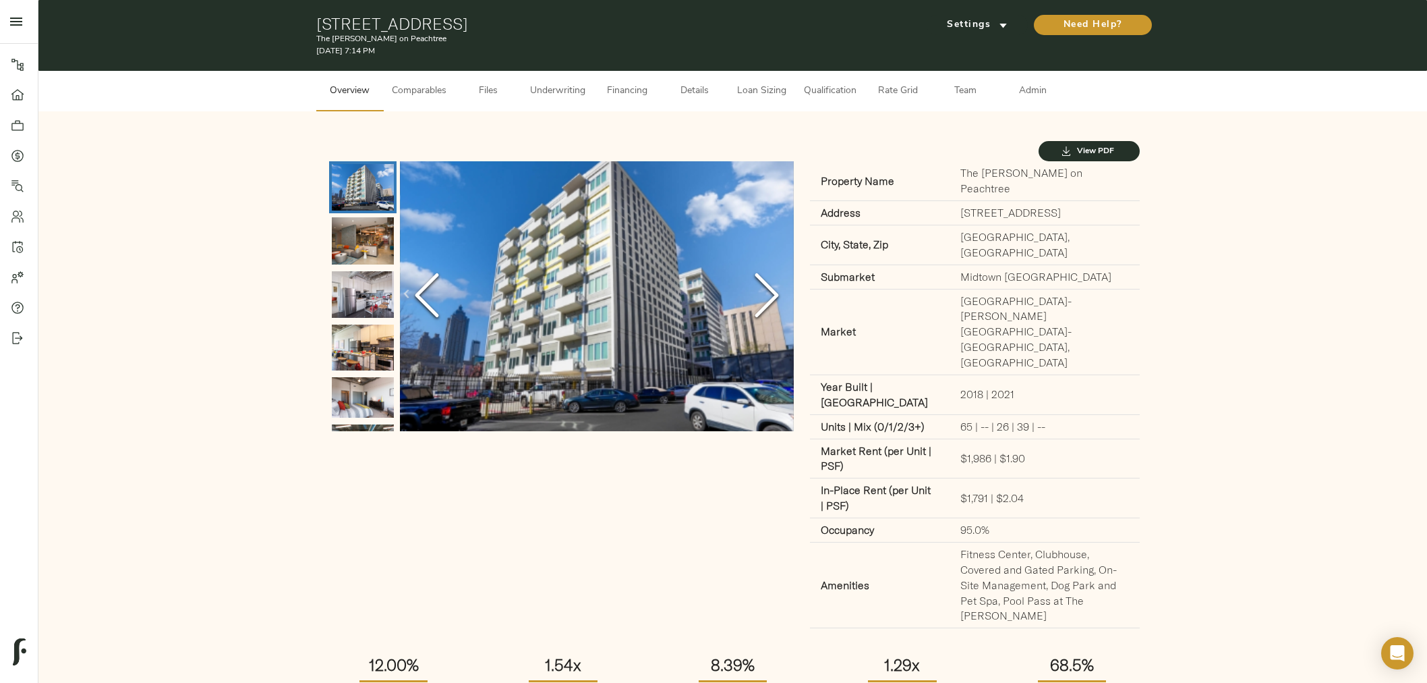 The height and width of the screenshot is (683, 1427). I want to click on th: City, State, Zip, so click(879, 244).